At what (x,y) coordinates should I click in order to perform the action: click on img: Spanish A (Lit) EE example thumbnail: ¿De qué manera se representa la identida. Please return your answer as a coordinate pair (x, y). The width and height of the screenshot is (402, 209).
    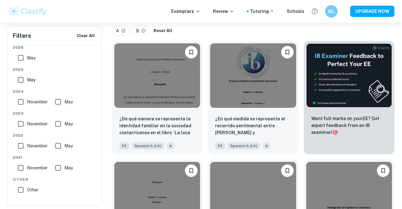
    Looking at the image, I should click on (157, 75).